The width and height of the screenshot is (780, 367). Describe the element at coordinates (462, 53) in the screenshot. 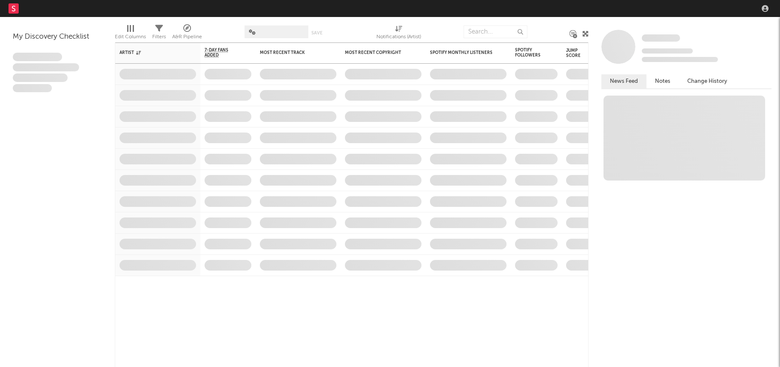

I see `div: Spotify Monthly Listeners` at that location.